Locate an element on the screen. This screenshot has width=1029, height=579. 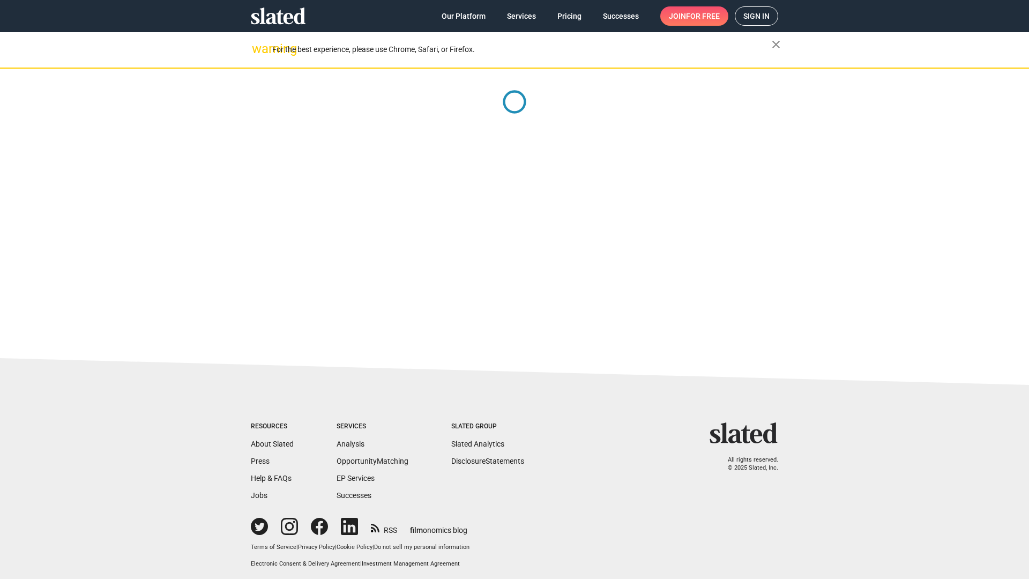
span: Sign in is located at coordinates (756, 16).